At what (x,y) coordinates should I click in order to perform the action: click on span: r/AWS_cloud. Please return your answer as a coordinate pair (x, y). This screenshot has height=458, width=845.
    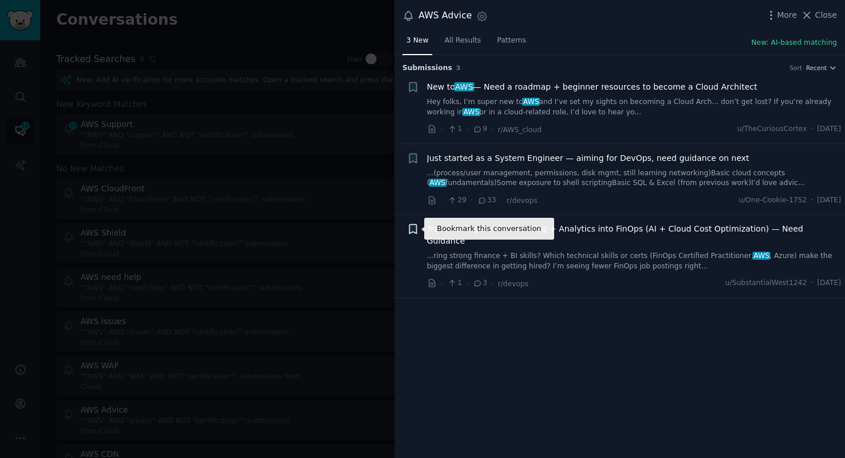
    Looking at the image, I should click on (520, 130).